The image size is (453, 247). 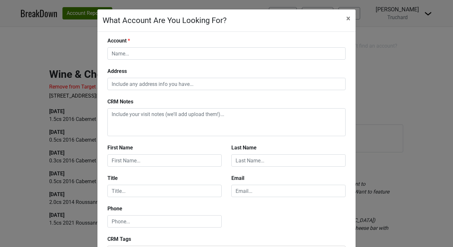 I want to click on b: Address, so click(x=117, y=71).